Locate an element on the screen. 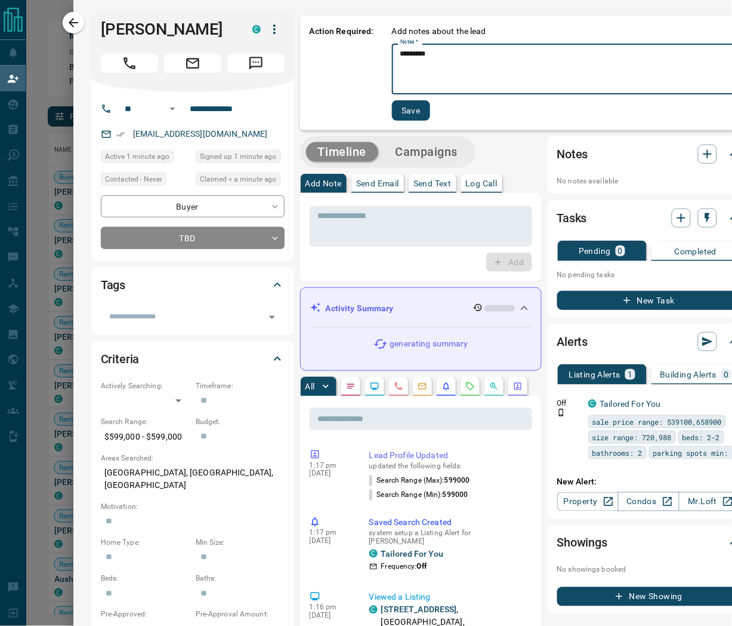 This screenshot has height=626, width=732. button: Timeline is located at coordinates (343, 152).